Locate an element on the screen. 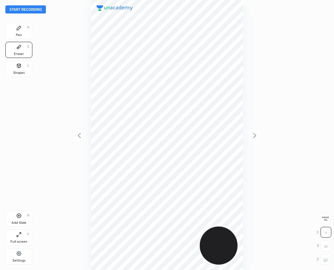 The image size is (334, 270). div: Eraser is located at coordinates (19, 54).